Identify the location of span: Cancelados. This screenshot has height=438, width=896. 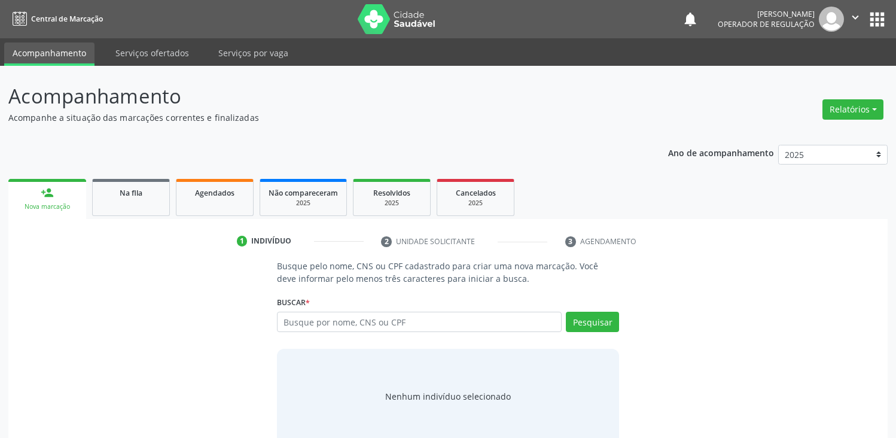
(475, 193).